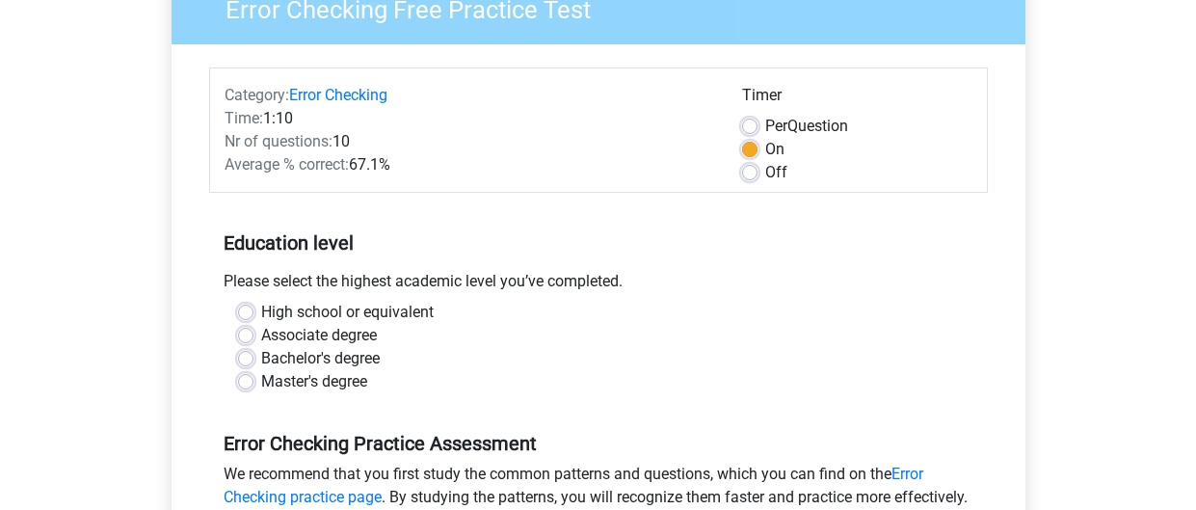 The width and height of the screenshot is (1196, 510). Describe the element at coordinates (347, 312) in the screenshot. I see `label: High school or equivalent` at that location.